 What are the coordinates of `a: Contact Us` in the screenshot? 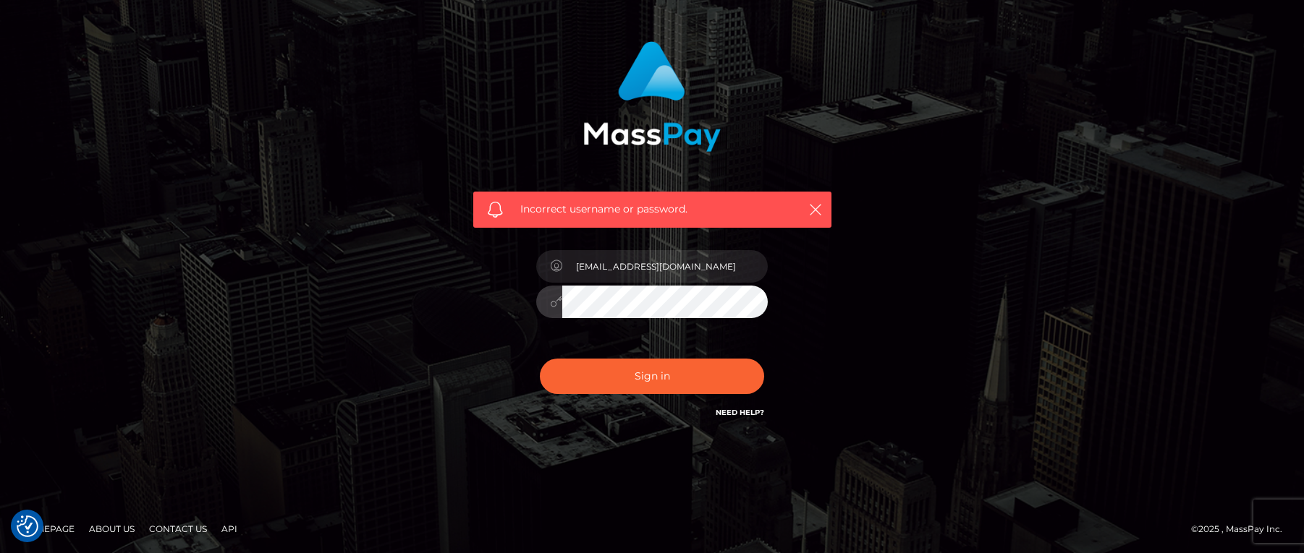 It's located at (178, 529).